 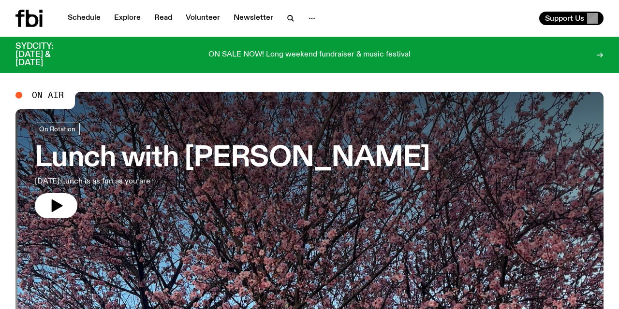 I want to click on p: ON SALE NOW! Long weekend fundraiser & music festival, so click(x=309, y=55).